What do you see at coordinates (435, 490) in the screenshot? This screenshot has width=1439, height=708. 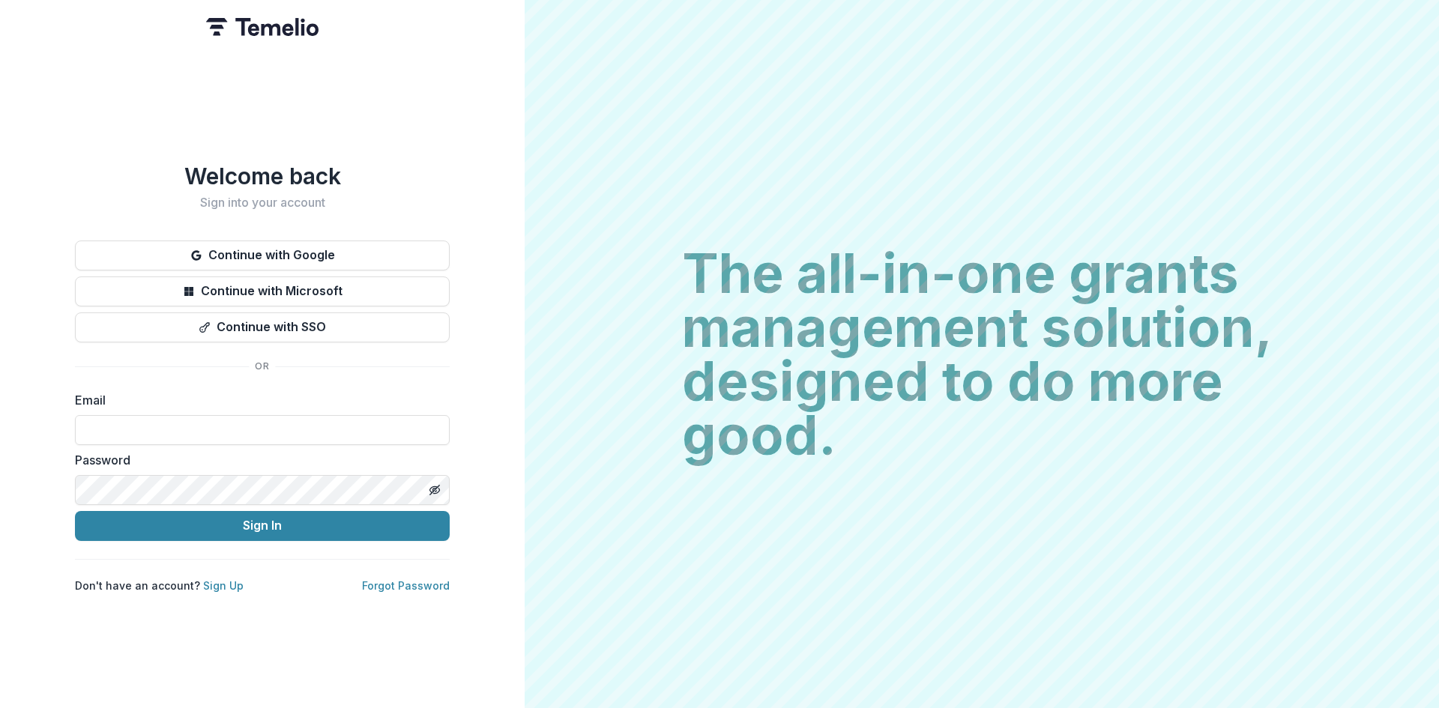 I see `button: Toggle password visibility` at bounding box center [435, 490].